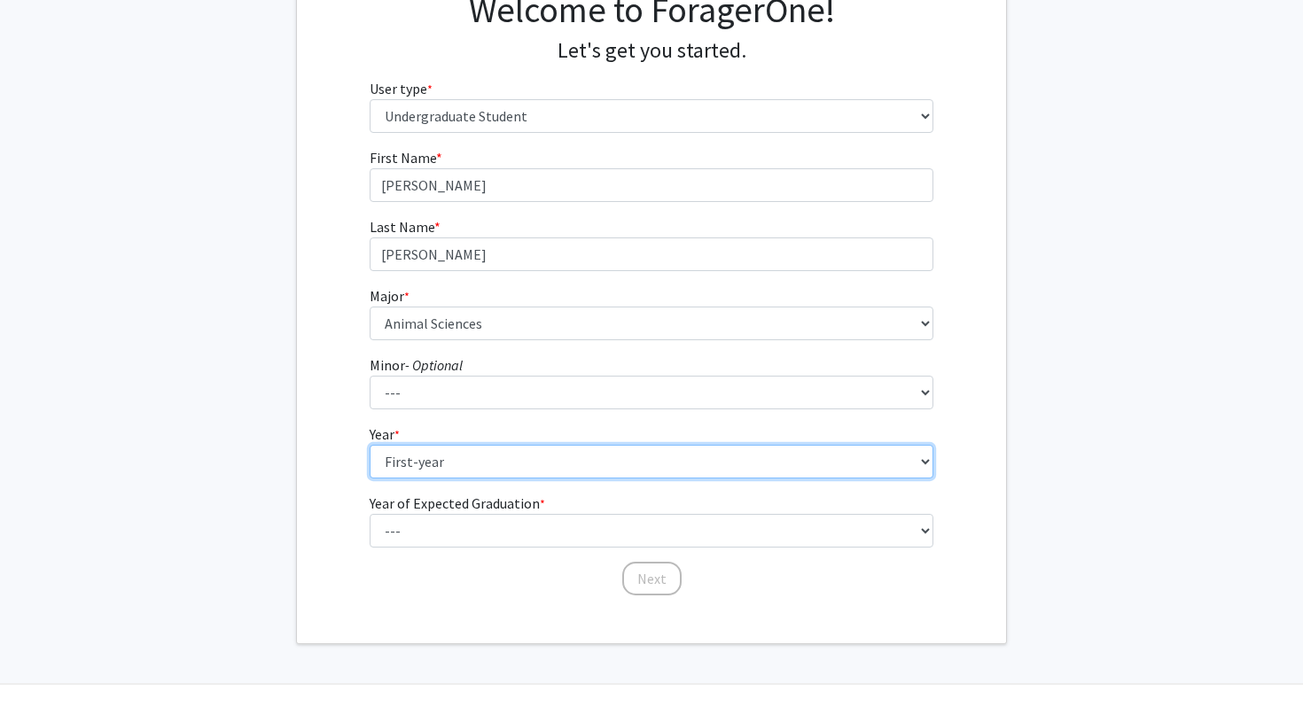 The width and height of the screenshot is (1303, 707). What do you see at coordinates (385, 434) in the screenshot?
I see `label: Year` at bounding box center [385, 434].